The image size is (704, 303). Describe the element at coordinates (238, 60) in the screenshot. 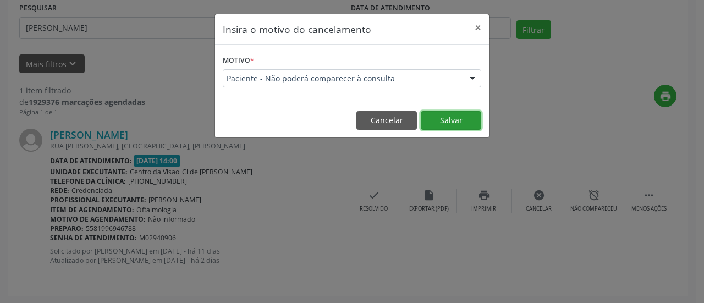

I see `label: Motivo` at that location.